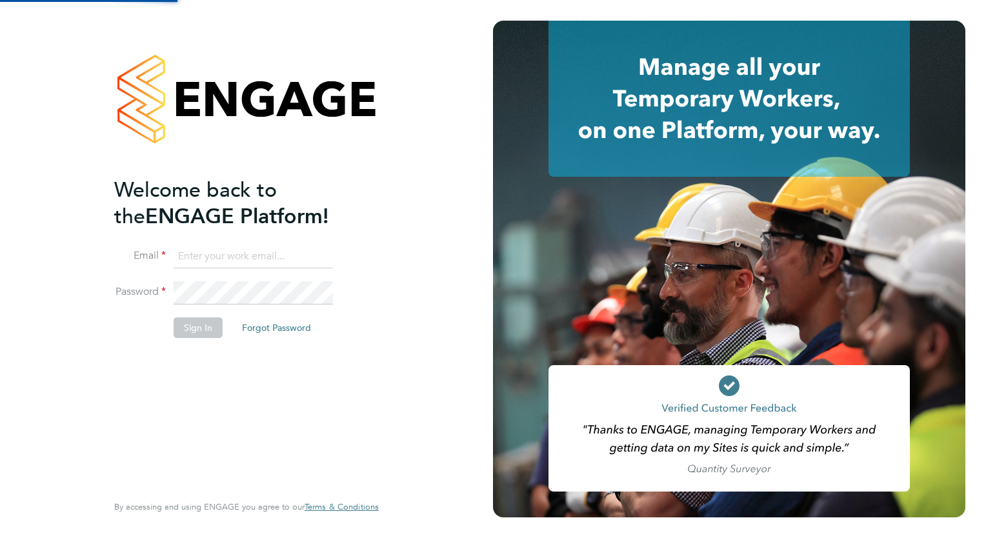  Describe the element at coordinates (247, 507) in the screenshot. I see `span: By accessing and using ENGAGE you agree to our` at that location.